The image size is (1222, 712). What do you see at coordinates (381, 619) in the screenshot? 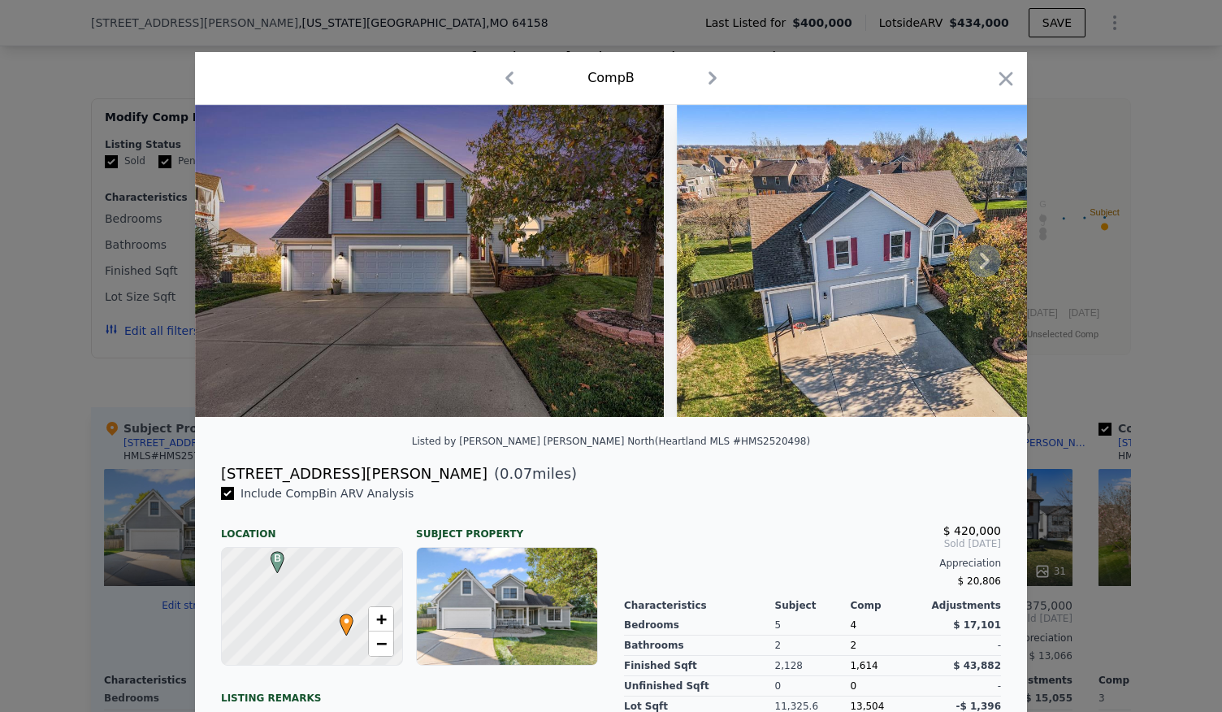
I see `a: Zoom in` at bounding box center [381, 619].